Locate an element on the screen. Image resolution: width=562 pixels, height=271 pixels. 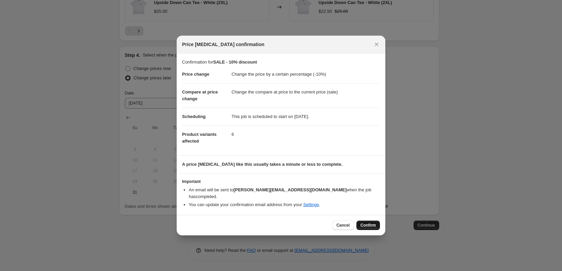
span: Cancel is located at coordinates (343, 225).